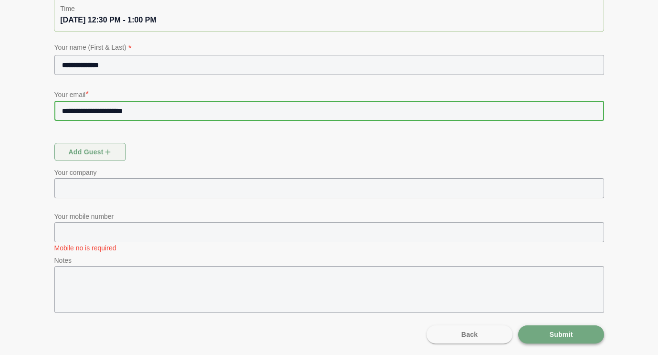 The image size is (658, 355). Describe the element at coordinates (329, 48) in the screenshot. I see `p: Your name (First & Last)` at that location.